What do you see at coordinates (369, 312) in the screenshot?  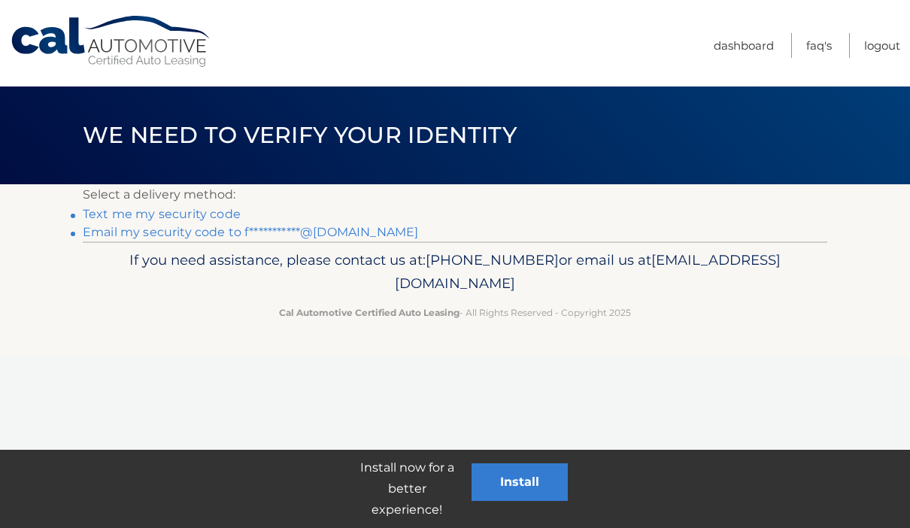 I see `strong: Cal Automotive Certified Auto Leasing` at bounding box center [369, 312].